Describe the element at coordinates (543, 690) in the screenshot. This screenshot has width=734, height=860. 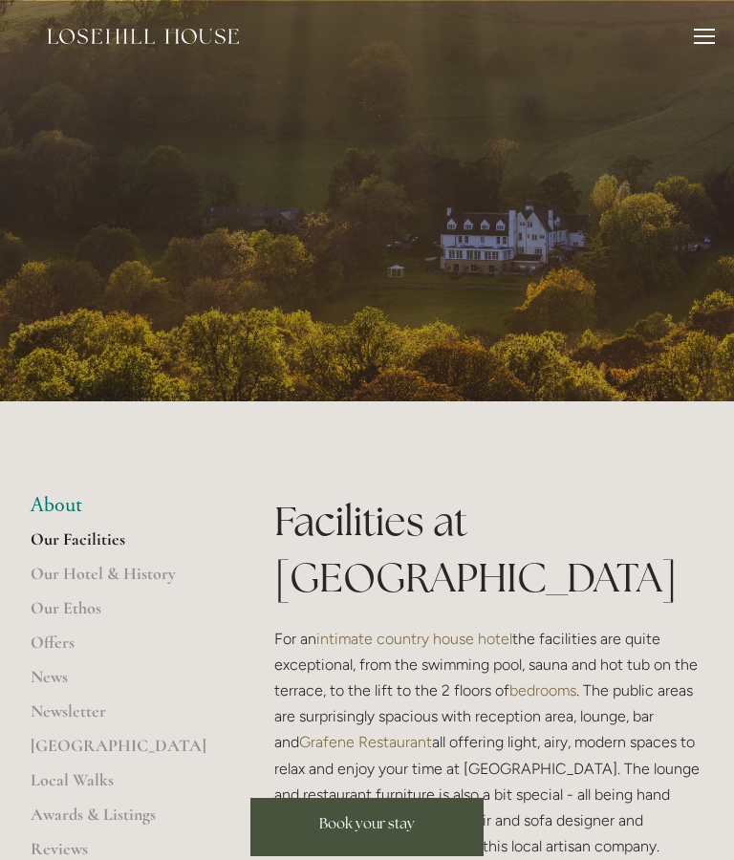
I see `a: bedrooms` at that location.